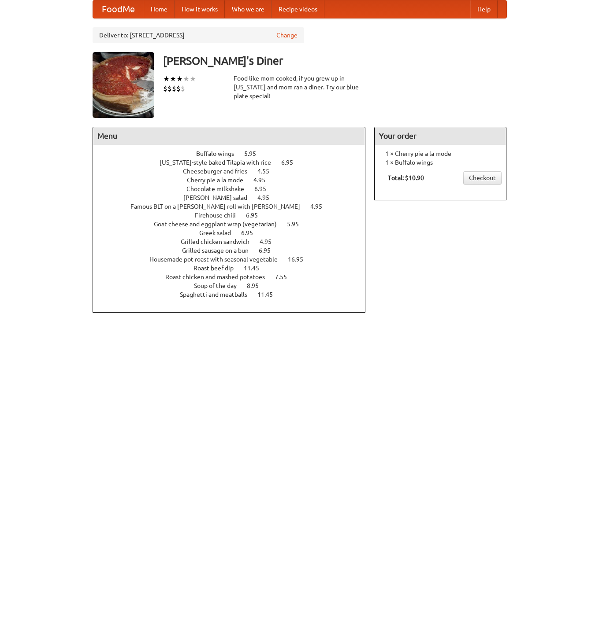 The image size is (599, 623). Describe the element at coordinates (219, 233) in the screenshot. I see `span: Greek salad` at that location.